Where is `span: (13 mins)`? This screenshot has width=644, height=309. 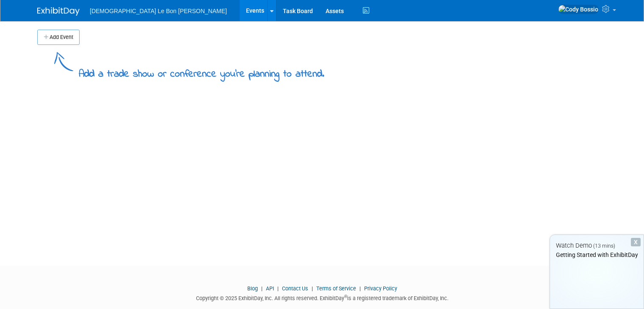 span: (13 mins) is located at coordinates (604, 246).